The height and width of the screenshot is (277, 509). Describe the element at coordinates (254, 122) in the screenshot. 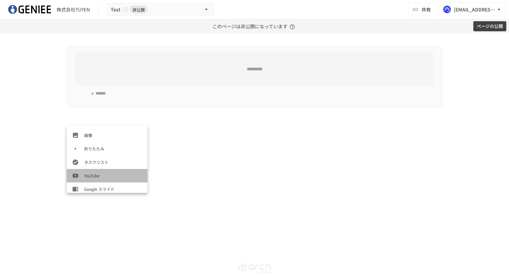

I see `div: Typeahead menu` at that location.